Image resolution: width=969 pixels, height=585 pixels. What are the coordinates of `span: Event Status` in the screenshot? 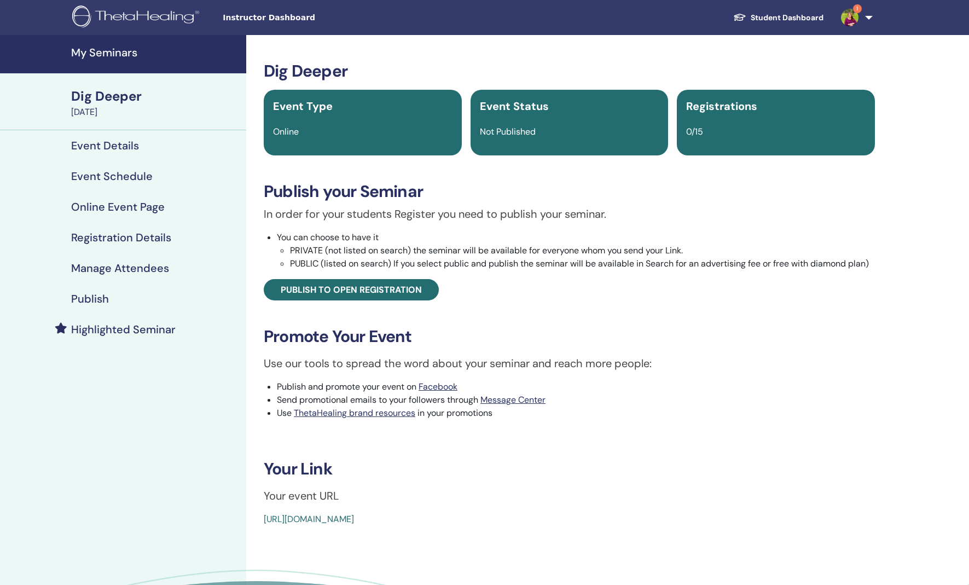 It's located at (514, 106).